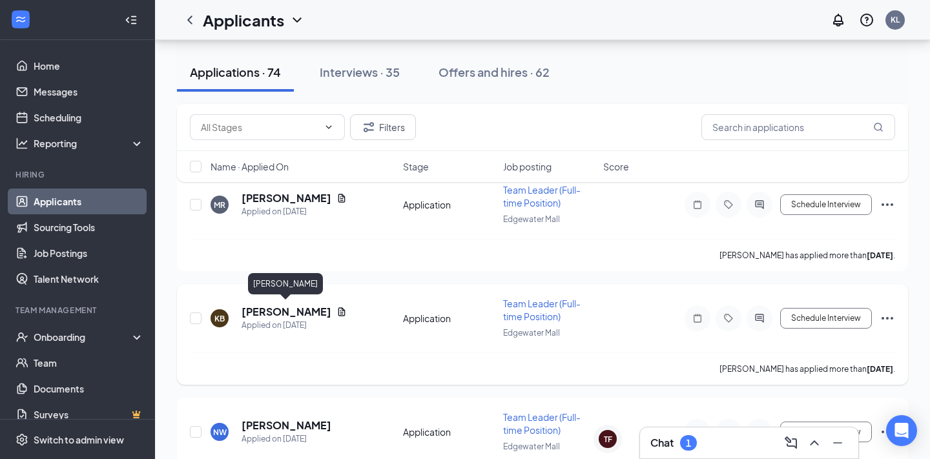  Describe the element at coordinates (79, 440) in the screenshot. I see `div: Switch to admin view` at that location.